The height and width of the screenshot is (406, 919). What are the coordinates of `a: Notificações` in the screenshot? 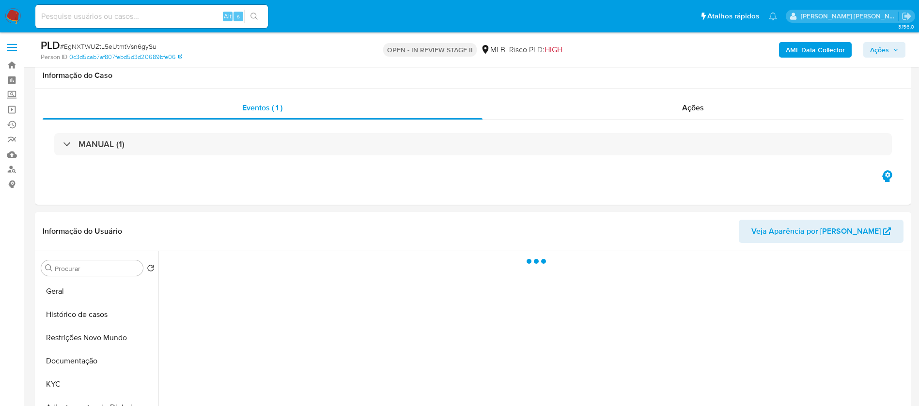 It's located at (773, 16).